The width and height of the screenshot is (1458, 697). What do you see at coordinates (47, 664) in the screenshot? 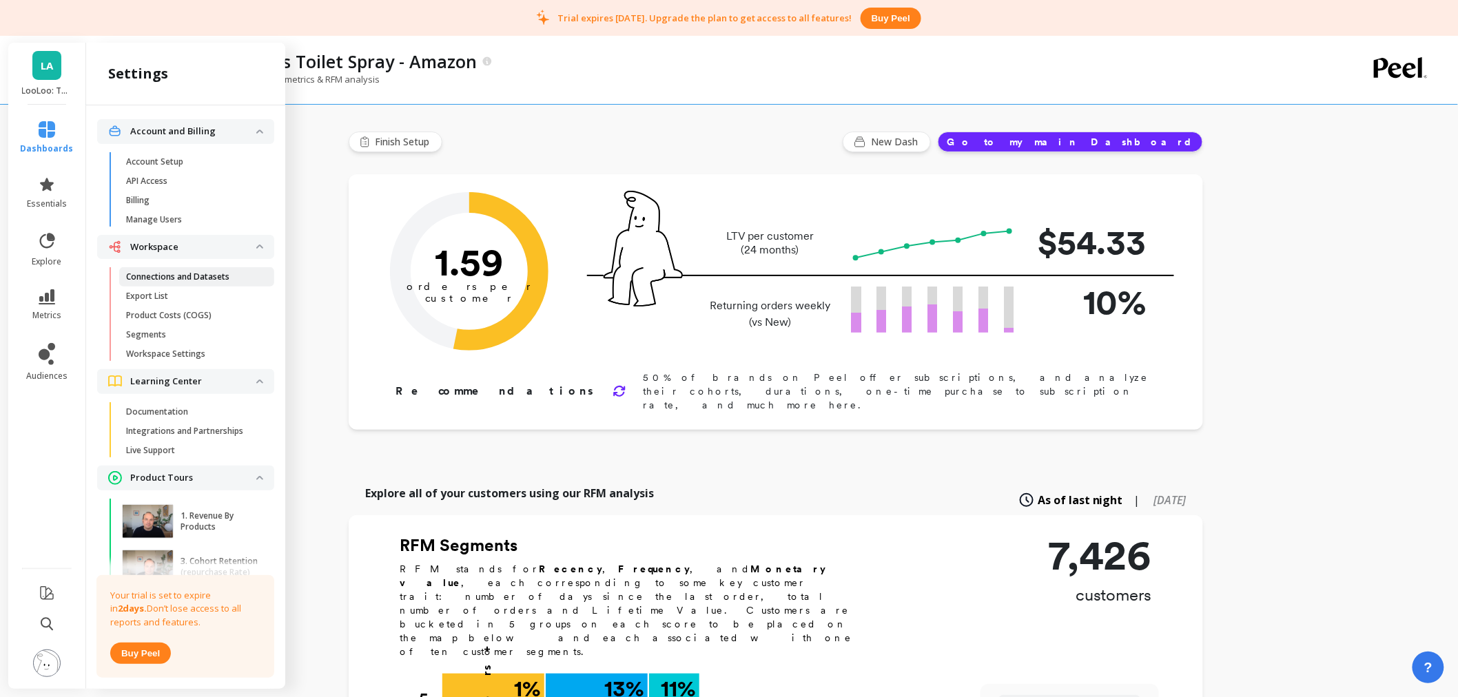
I see `img: profile picture` at bounding box center [47, 664].